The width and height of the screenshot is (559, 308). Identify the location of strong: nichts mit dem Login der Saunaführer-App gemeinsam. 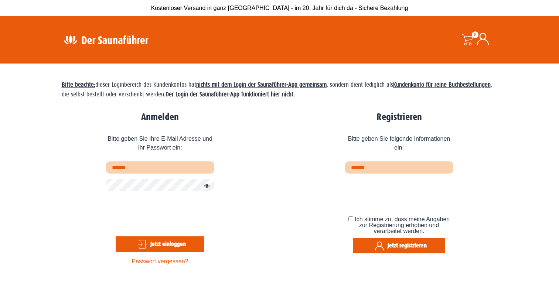
(261, 85).